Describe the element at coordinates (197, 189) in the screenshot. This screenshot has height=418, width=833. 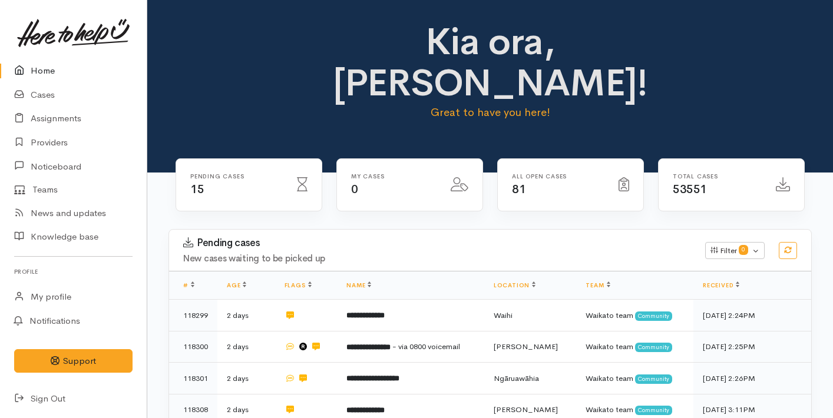
I see `span: 15` at that location.